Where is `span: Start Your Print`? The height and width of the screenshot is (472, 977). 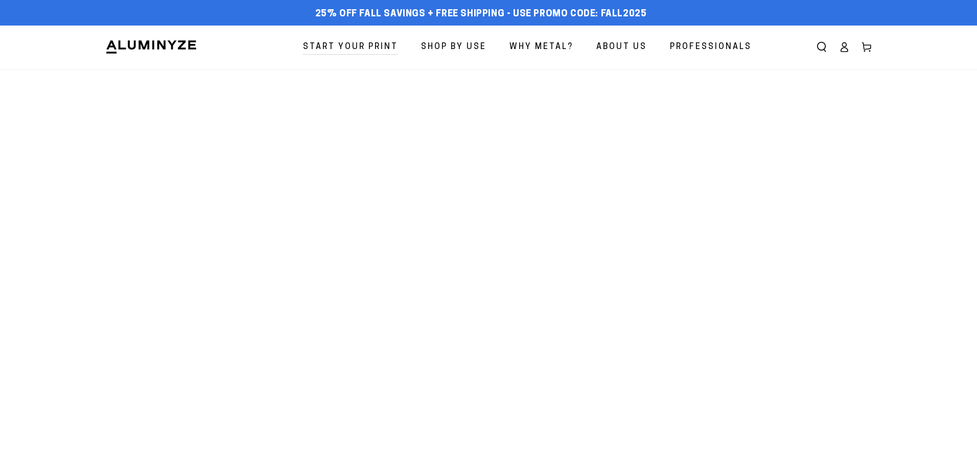 span: Start Your Print is located at coordinates (351, 47).